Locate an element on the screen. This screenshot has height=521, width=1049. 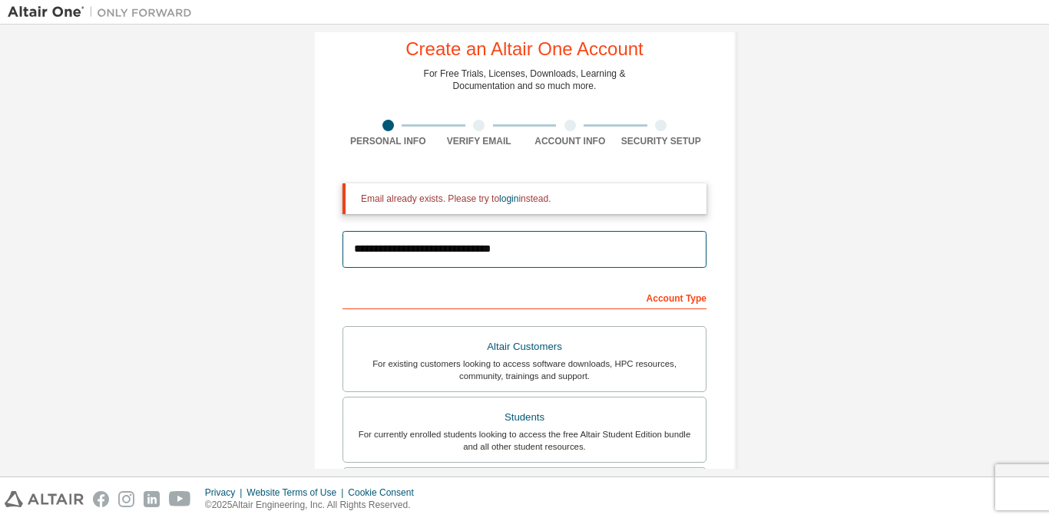
div: Verify Email is located at coordinates (479, 141).